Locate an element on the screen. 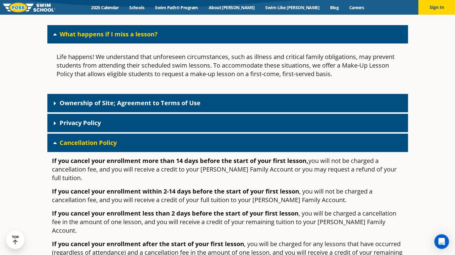  strong: If you cancel your enrollment within 2-14 days before the start of your first lesson is located at coordinates (175, 191).